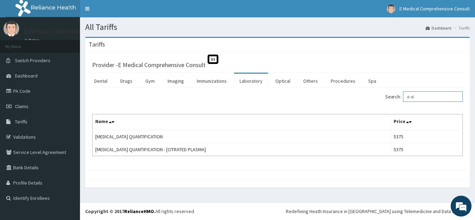  I want to click on a: Laboratory, so click(251, 81).